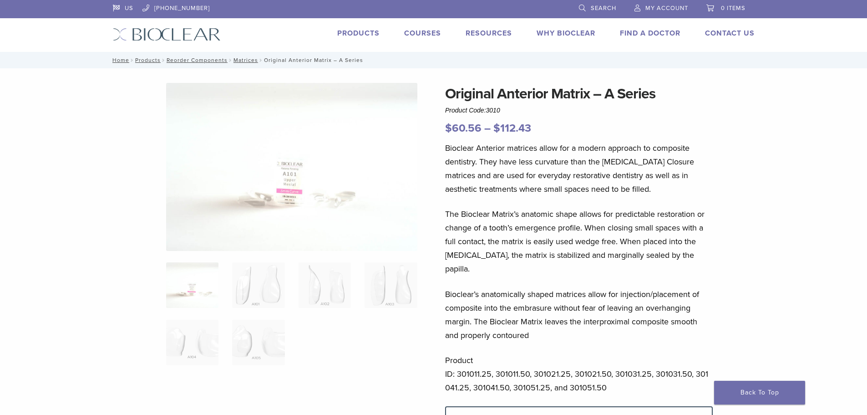 The width and height of the screenshot is (867, 415). I want to click on img: Anterior-Original-A-Series-Matrices-324x324.jpg, so click(192, 285).